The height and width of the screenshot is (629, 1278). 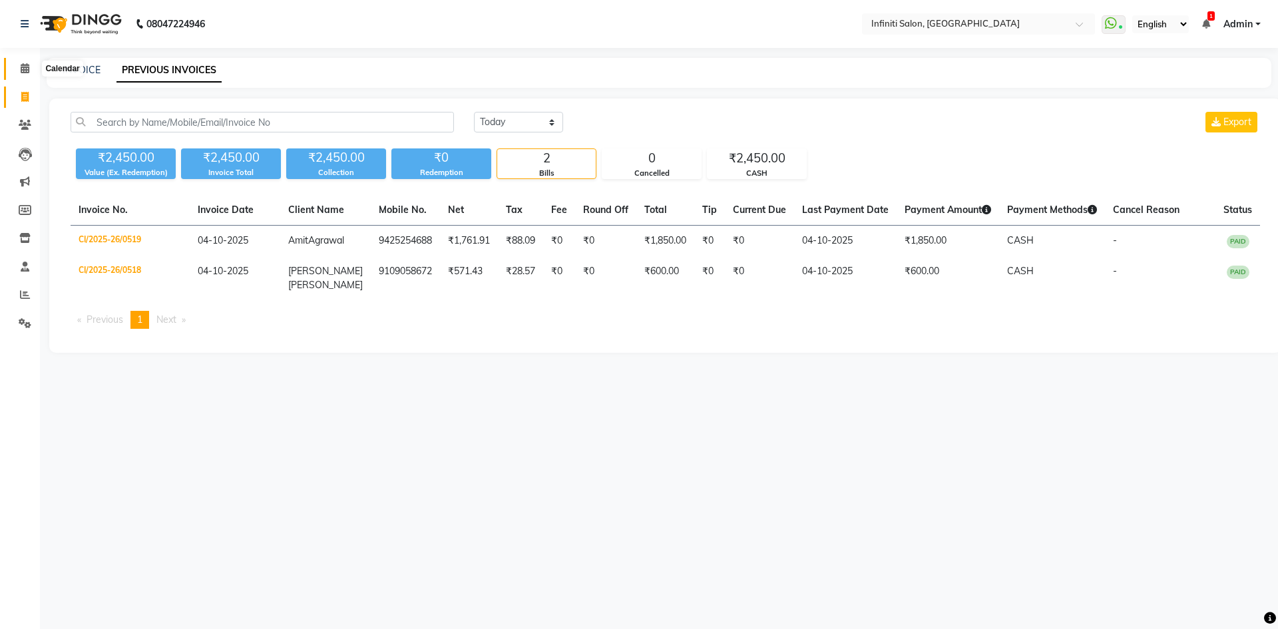 What do you see at coordinates (130, 241) in the screenshot?
I see `td: CI/2025-26/0519` at bounding box center [130, 241].